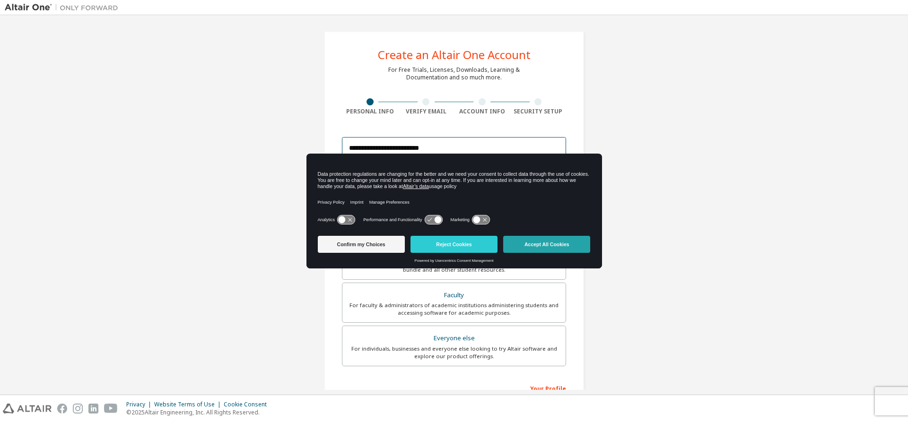 The width and height of the screenshot is (908, 422). Describe the element at coordinates (454, 339) in the screenshot. I see `div: Everyone else` at that location.